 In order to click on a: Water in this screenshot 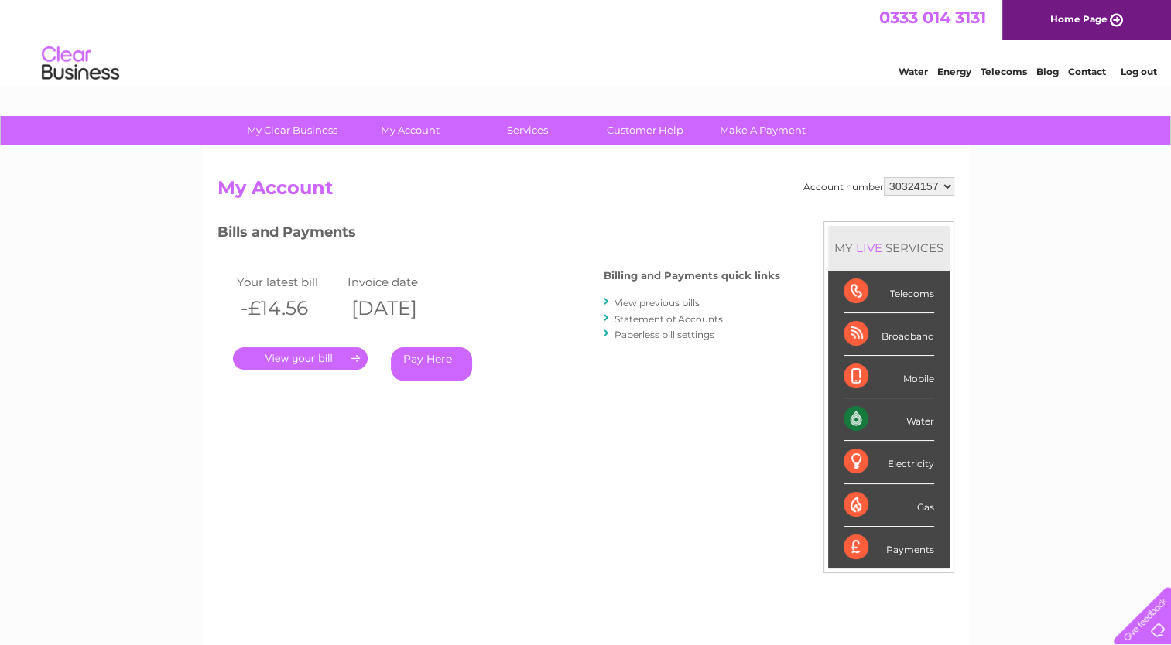, I will do `click(913, 71)`.